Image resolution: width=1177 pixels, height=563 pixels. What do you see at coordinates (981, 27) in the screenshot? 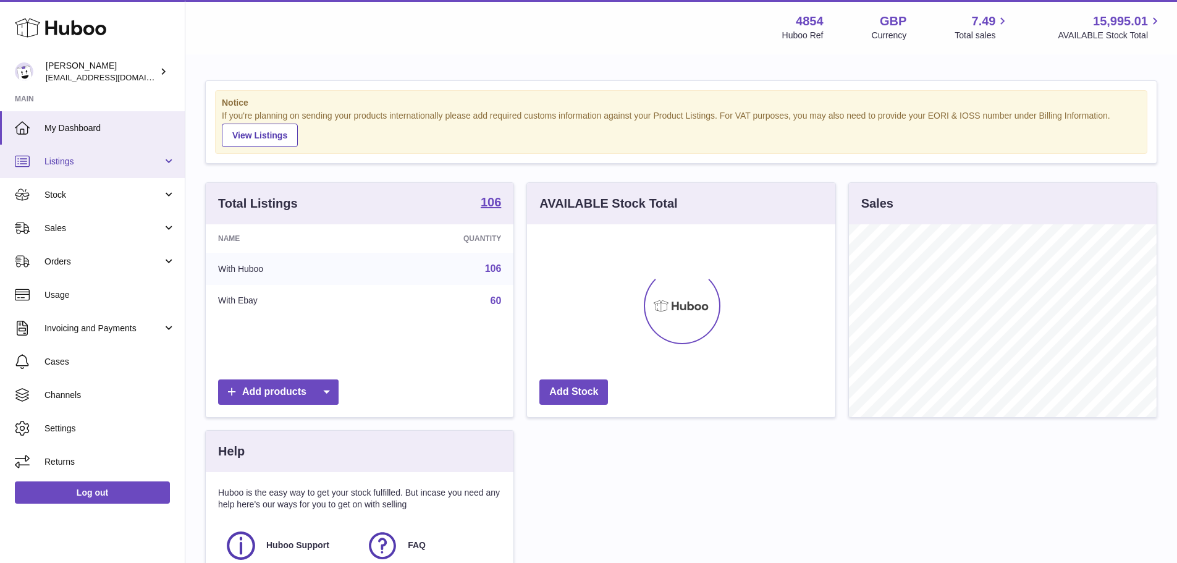
I see `a: 7.49 Total sales` at bounding box center [981, 27].